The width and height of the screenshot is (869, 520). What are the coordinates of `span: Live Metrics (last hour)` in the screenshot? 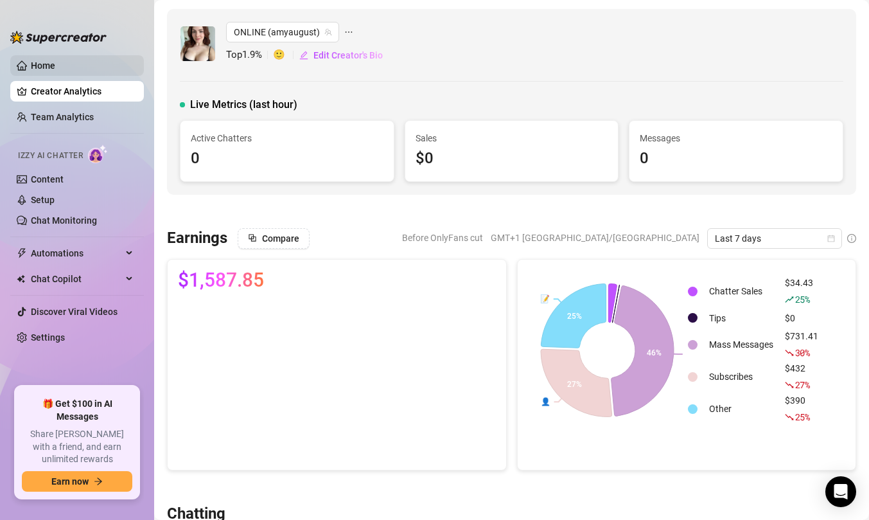 It's located at (243, 105).